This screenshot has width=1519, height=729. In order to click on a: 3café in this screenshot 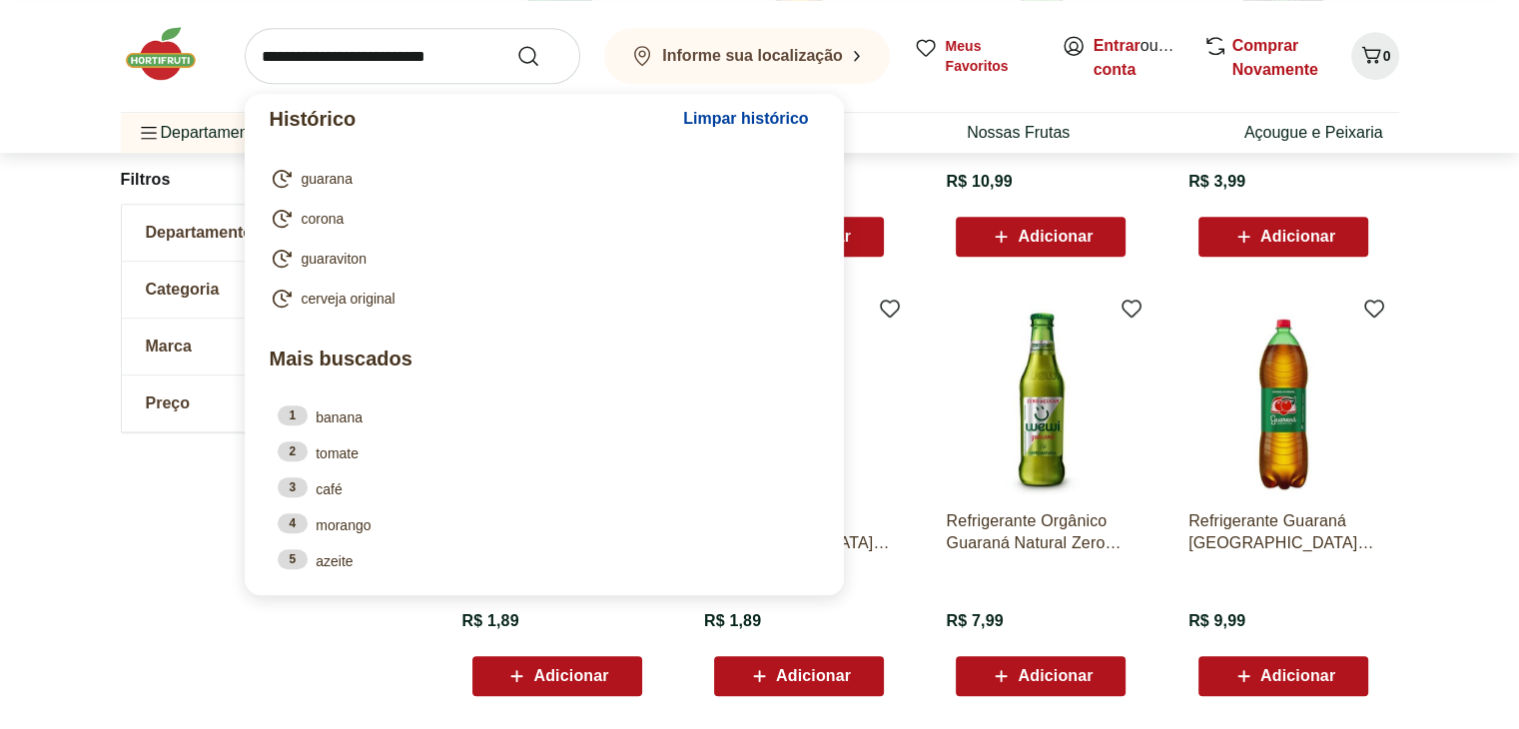, I will do `click(544, 488)`.